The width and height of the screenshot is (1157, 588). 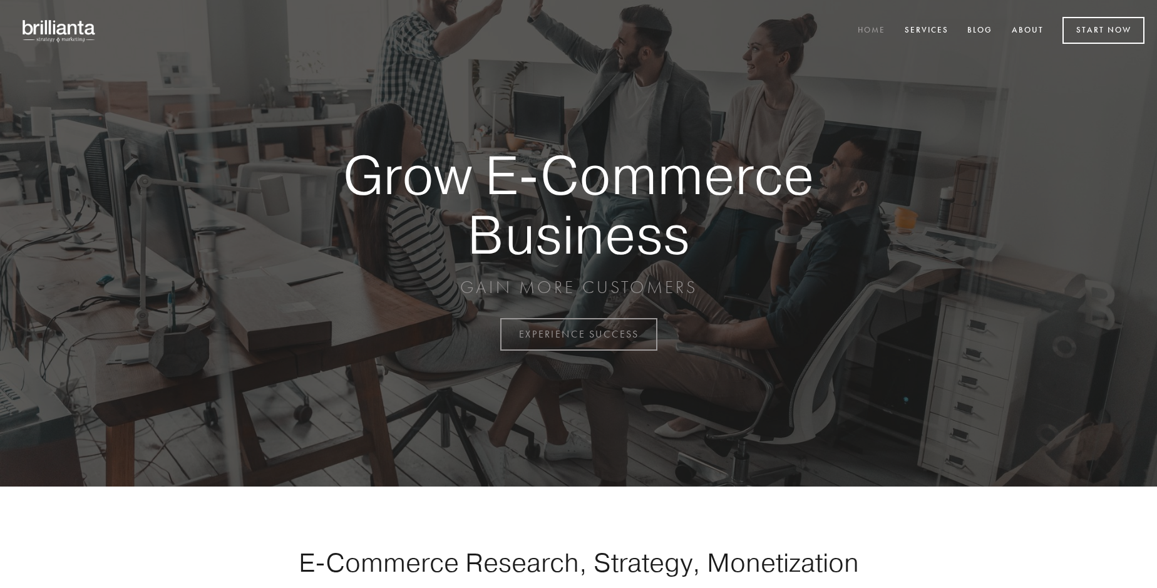 What do you see at coordinates (1103, 30) in the screenshot?
I see `a: Start Now` at bounding box center [1103, 30].